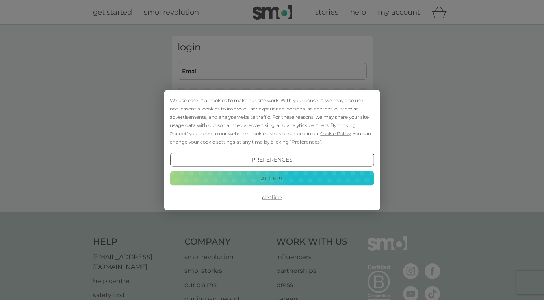 This screenshot has height=300, width=544. What do you see at coordinates (272, 198) in the screenshot?
I see `button: Decline` at bounding box center [272, 198].